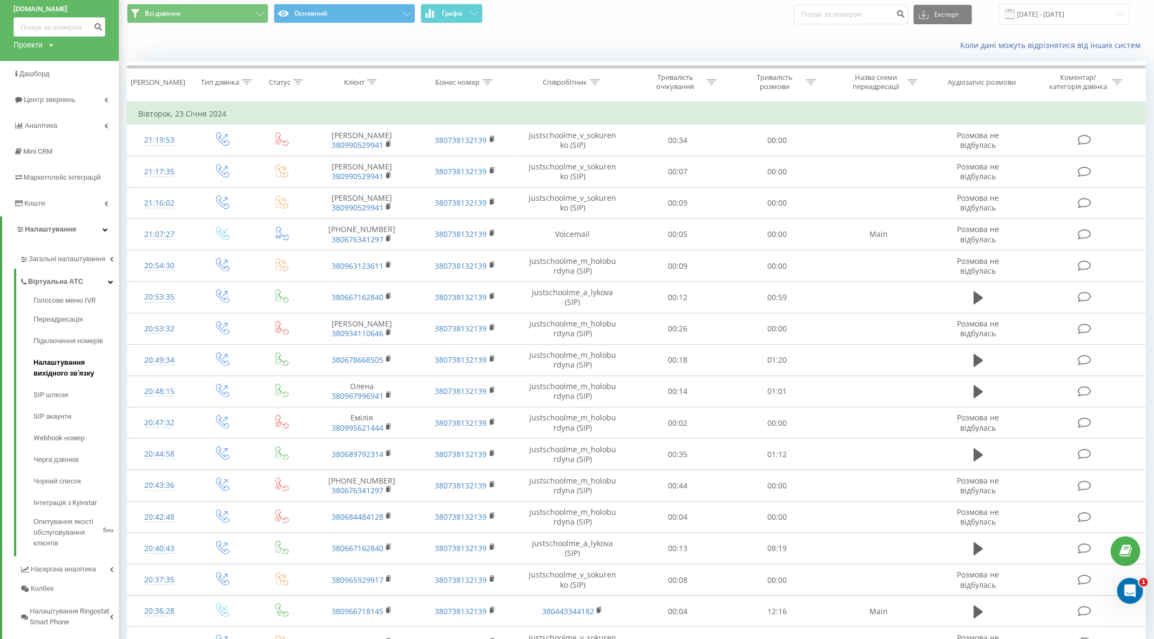 Image resolution: width=1154 pixels, height=639 pixels. I want to click on span: Налаштування, so click(50, 229).